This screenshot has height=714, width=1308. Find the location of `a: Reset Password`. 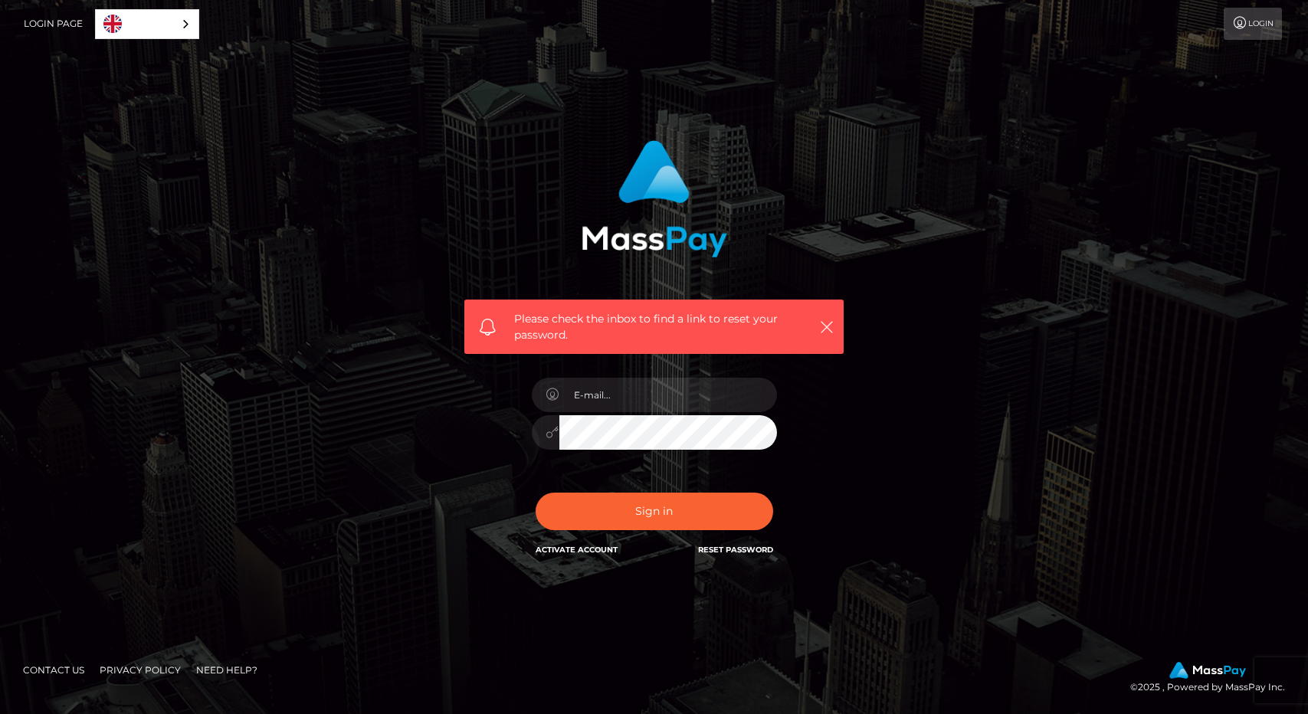

a: Reset Password is located at coordinates (735, 549).